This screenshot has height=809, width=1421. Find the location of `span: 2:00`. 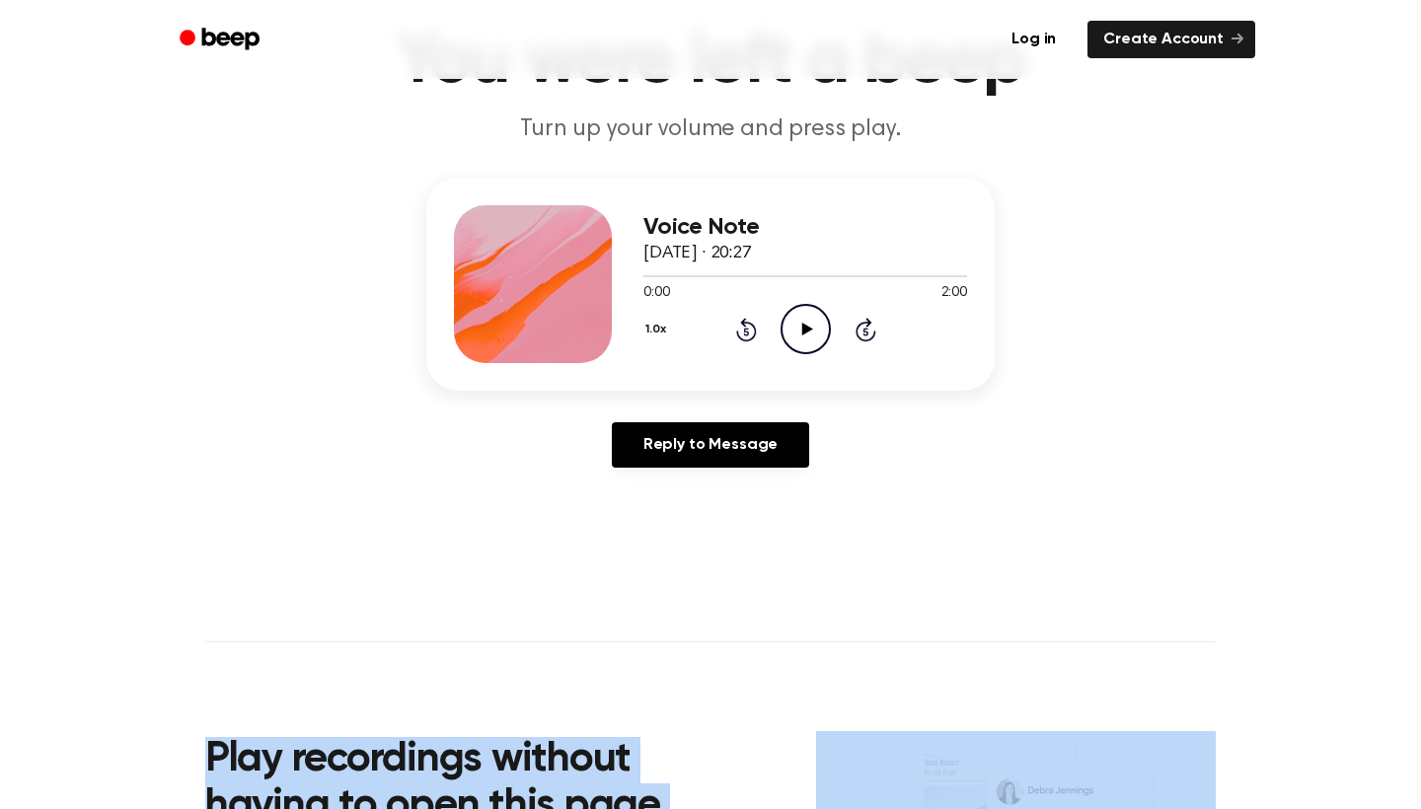

span: 2:00 is located at coordinates (954, 293).